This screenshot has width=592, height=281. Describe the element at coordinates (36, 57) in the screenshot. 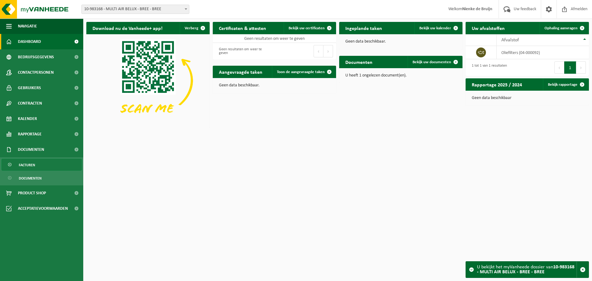

I see `span: Bedrijfsgegevens` at that location.